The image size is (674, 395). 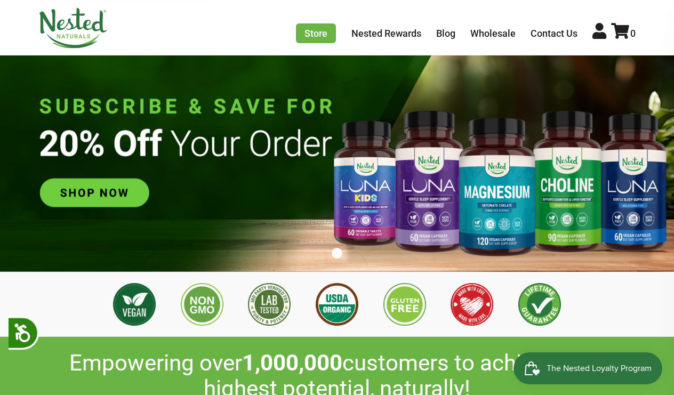 What do you see at coordinates (85, 16) in the screenshot?
I see `span: The Nested Loyalty Program` at bounding box center [85, 16].